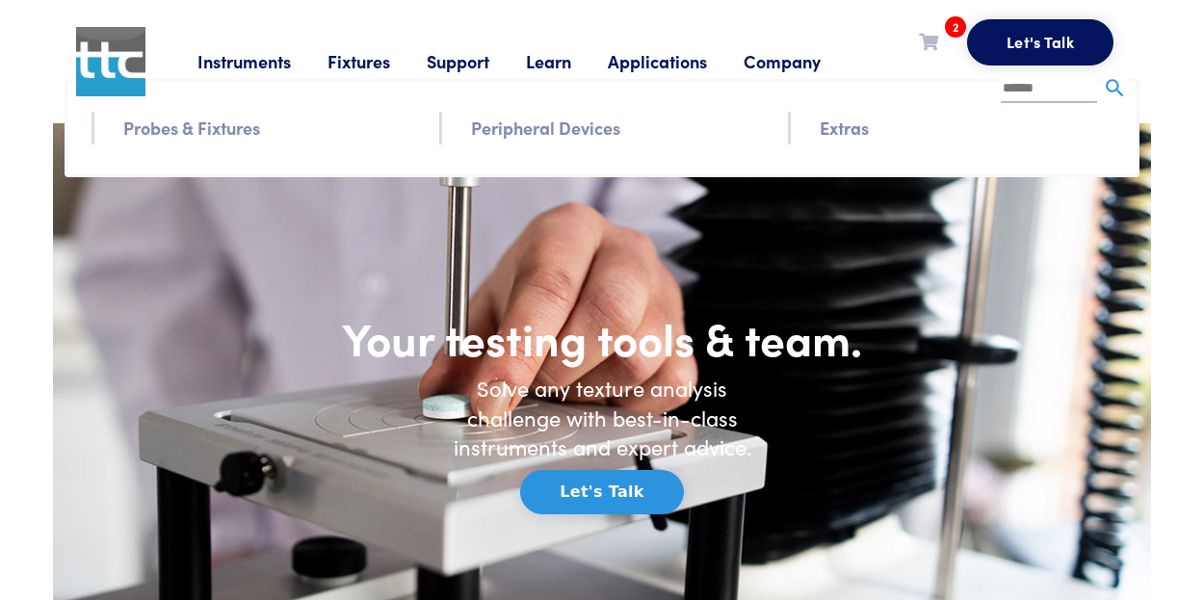 This screenshot has height=600, width=1204. Describe the element at coordinates (602, 418) in the screenshot. I see `h6: Solve any texture analysis challenge with best-in-class instruments and expert advice.` at that location.